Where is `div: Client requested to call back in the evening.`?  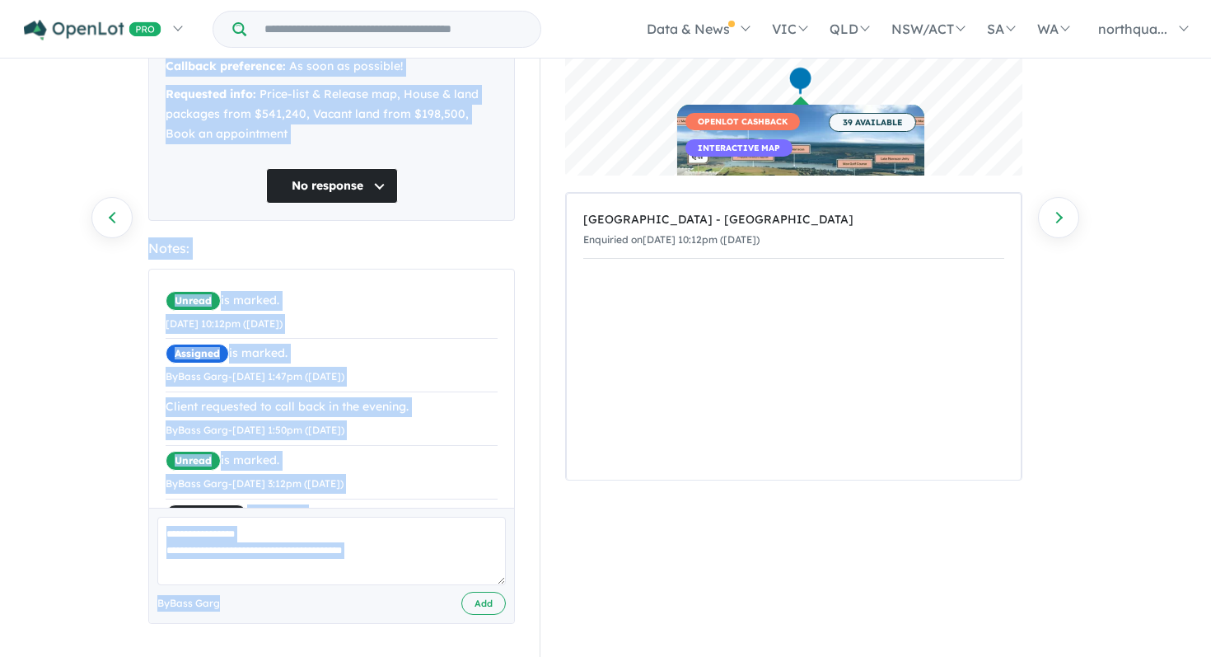 div: Client requested to call back in the evening. is located at coordinates (331, 407).